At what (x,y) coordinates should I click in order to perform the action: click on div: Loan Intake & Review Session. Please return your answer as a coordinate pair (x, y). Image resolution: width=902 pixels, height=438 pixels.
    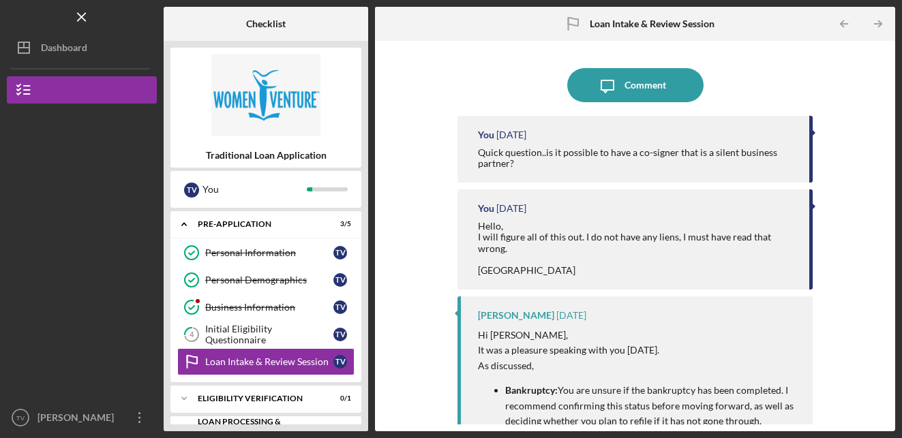
    Looking at the image, I should click on (269, 362).